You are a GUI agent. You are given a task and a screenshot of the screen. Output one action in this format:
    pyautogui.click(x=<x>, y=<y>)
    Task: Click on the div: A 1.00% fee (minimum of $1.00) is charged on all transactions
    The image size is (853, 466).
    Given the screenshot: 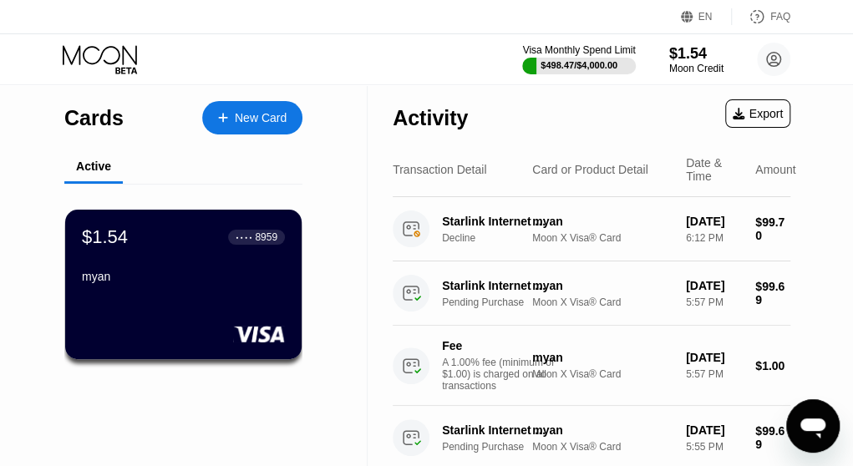 What is the action you would take?
    pyautogui.click(x=505, y=374)
    